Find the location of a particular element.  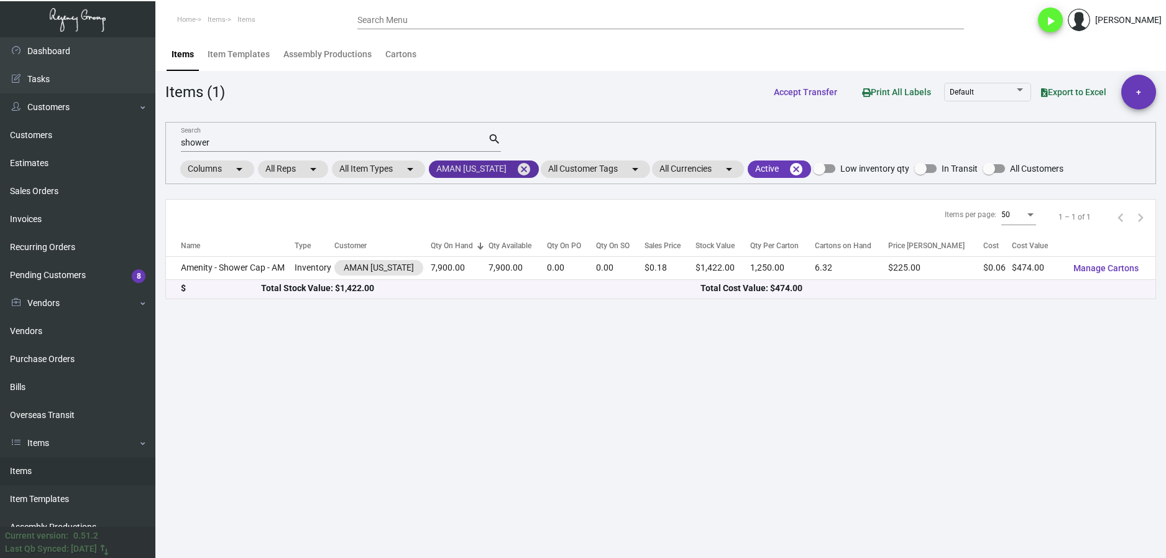

mat-chip: Active is located at coordinates (780, 169).